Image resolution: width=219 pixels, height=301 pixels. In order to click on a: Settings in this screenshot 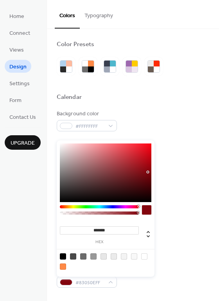, I will do `click(20, 83)`.